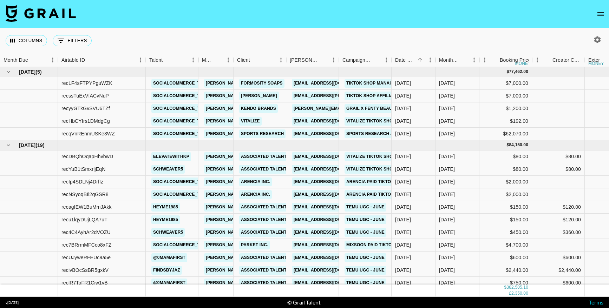 This screenshot has height=308, width=609. What do you see at coordinates (571, 220) in the screenshot?
I see `div: $120.00` at bounding box center [571, 220].